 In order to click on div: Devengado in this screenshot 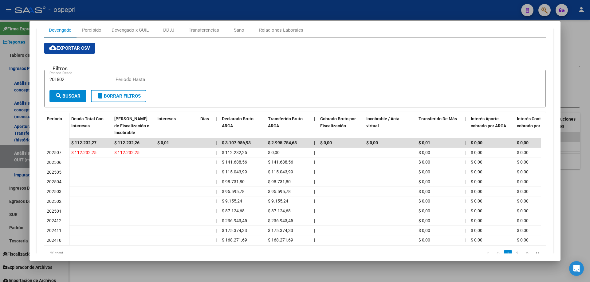, I will do `click(60, 30)`.